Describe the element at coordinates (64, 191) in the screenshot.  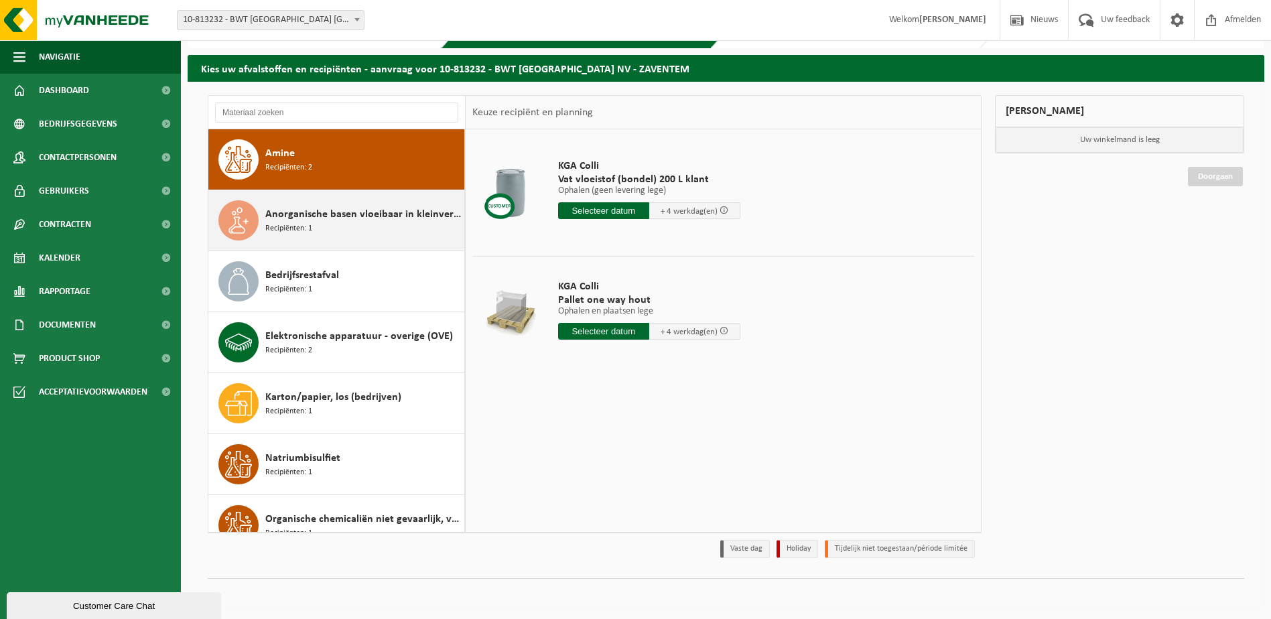
I see `span: Gebruikers` at that location.